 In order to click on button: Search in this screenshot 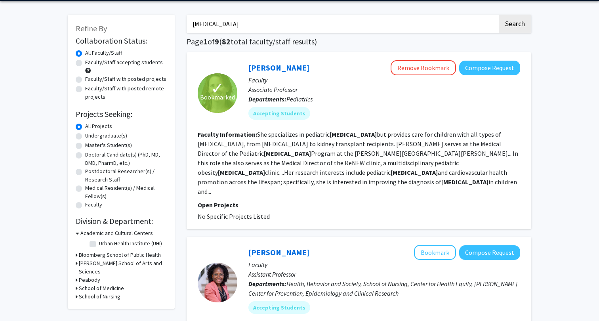, I will do `click(515, 24)`.